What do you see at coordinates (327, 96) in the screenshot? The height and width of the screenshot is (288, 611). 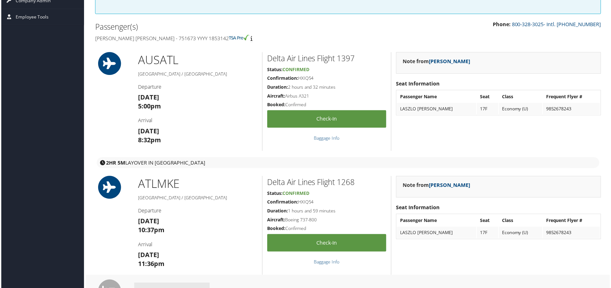 I see `h5: Airbus A321` at bounding box center [327, 96].